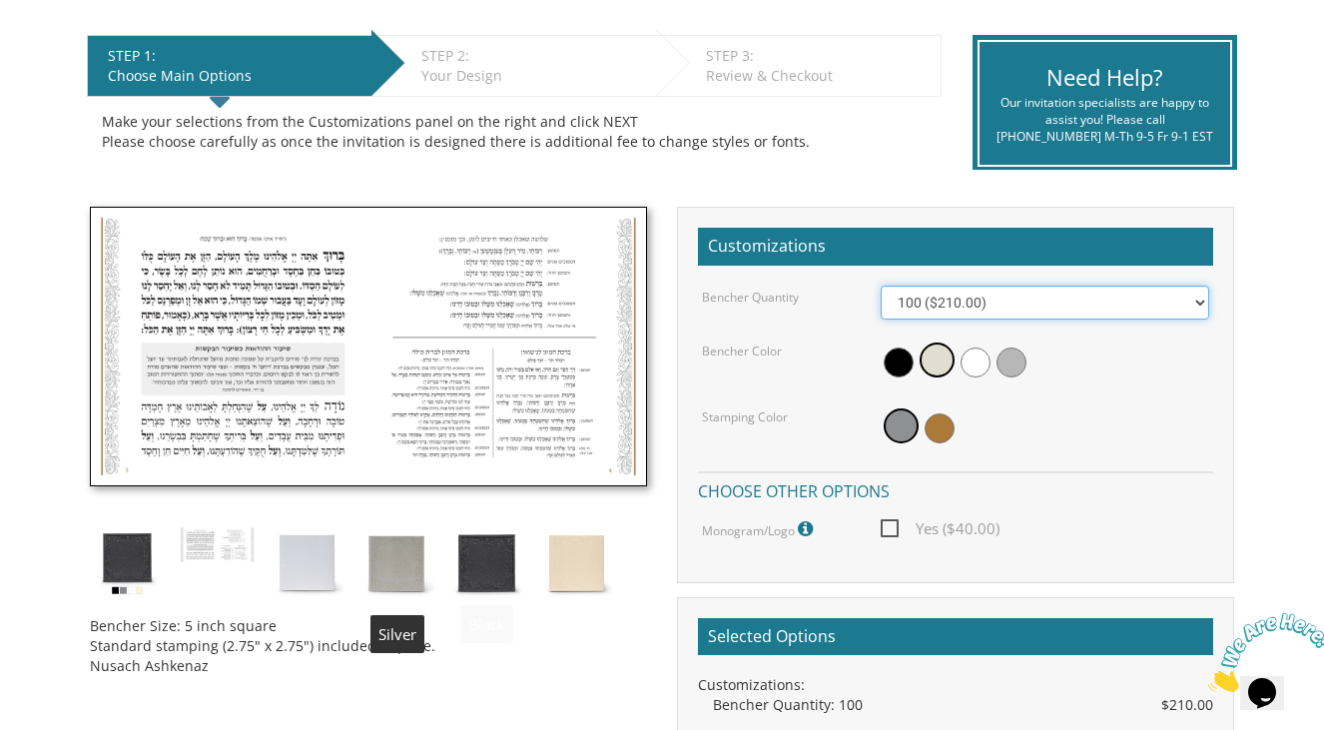 The image size is (1324, 730). What do you see at coordinates (368, 638) in the screenshot?
I see `div: Bencher Size: 5 inch square Standard stamping (2.75" x 2.75") included in price. Nusach Ashkenaz` at bounding box center [368, 638].